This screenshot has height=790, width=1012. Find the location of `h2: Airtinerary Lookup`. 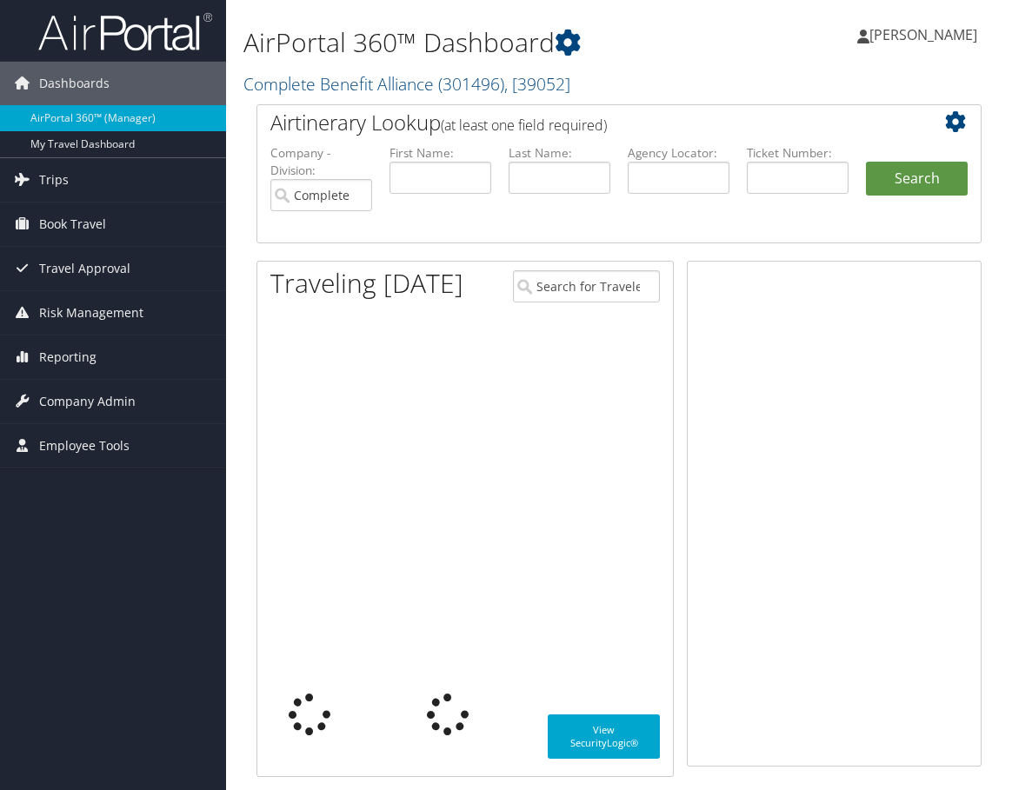

h2: Airtinerary Lookup is located at coordinates (589, 123).